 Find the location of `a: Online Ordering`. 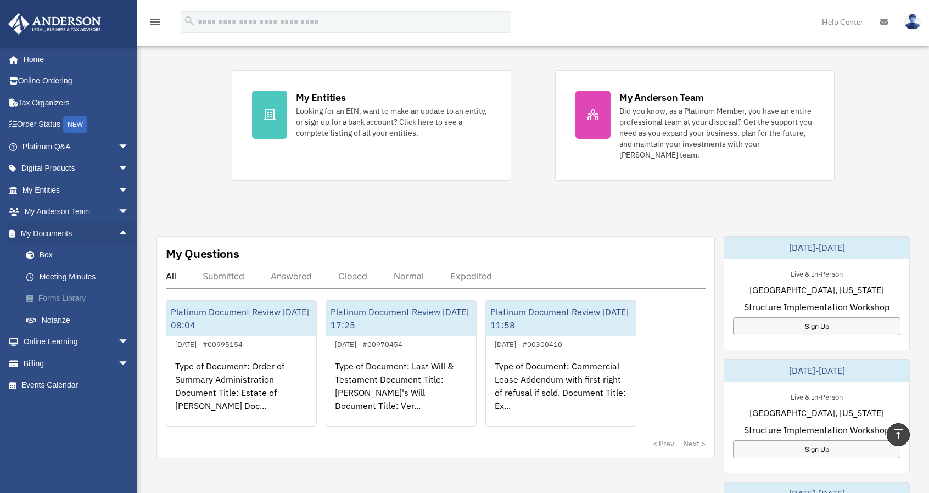

a: Online Ordering is located at coordinates (76, 81).